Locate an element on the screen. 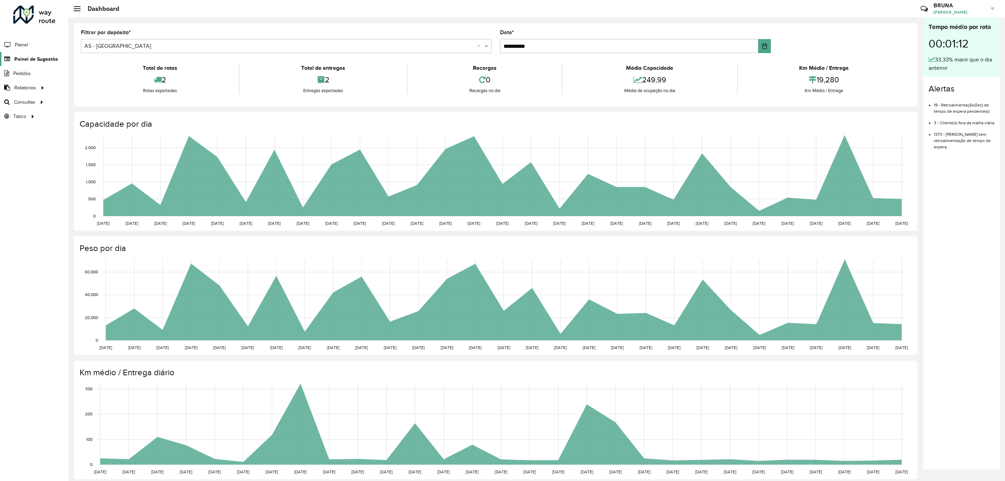  div: Rotas exportadas is located at coordinates (160, 91).